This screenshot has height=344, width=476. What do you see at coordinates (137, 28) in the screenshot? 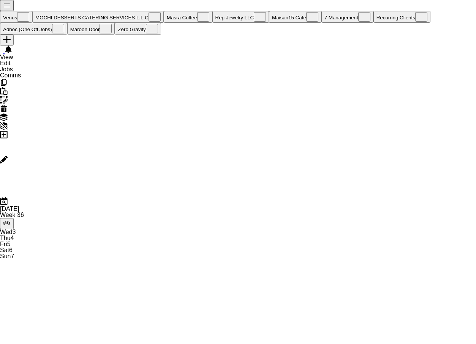
I see `button: Zero Gravity` at bounding box center [137, 28].